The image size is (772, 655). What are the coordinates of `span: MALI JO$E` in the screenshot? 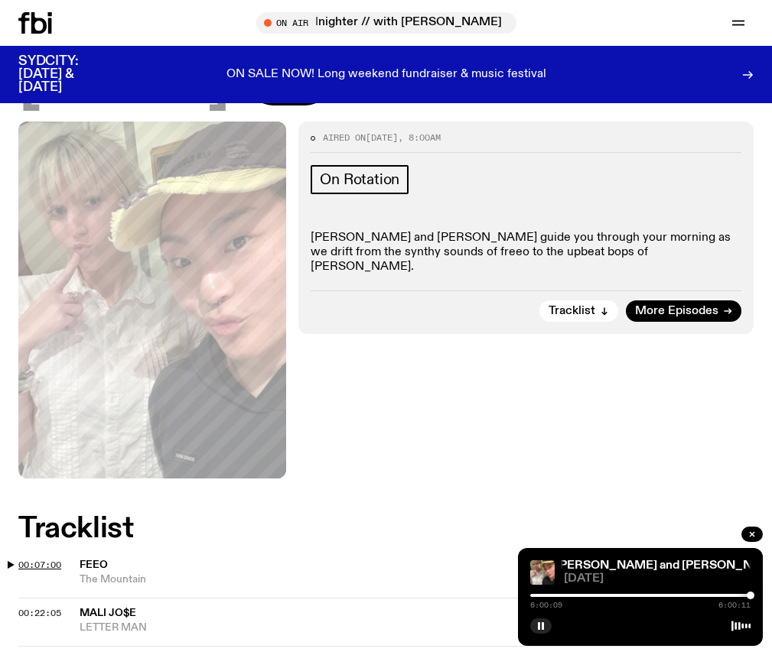 It's located at (108, 613).